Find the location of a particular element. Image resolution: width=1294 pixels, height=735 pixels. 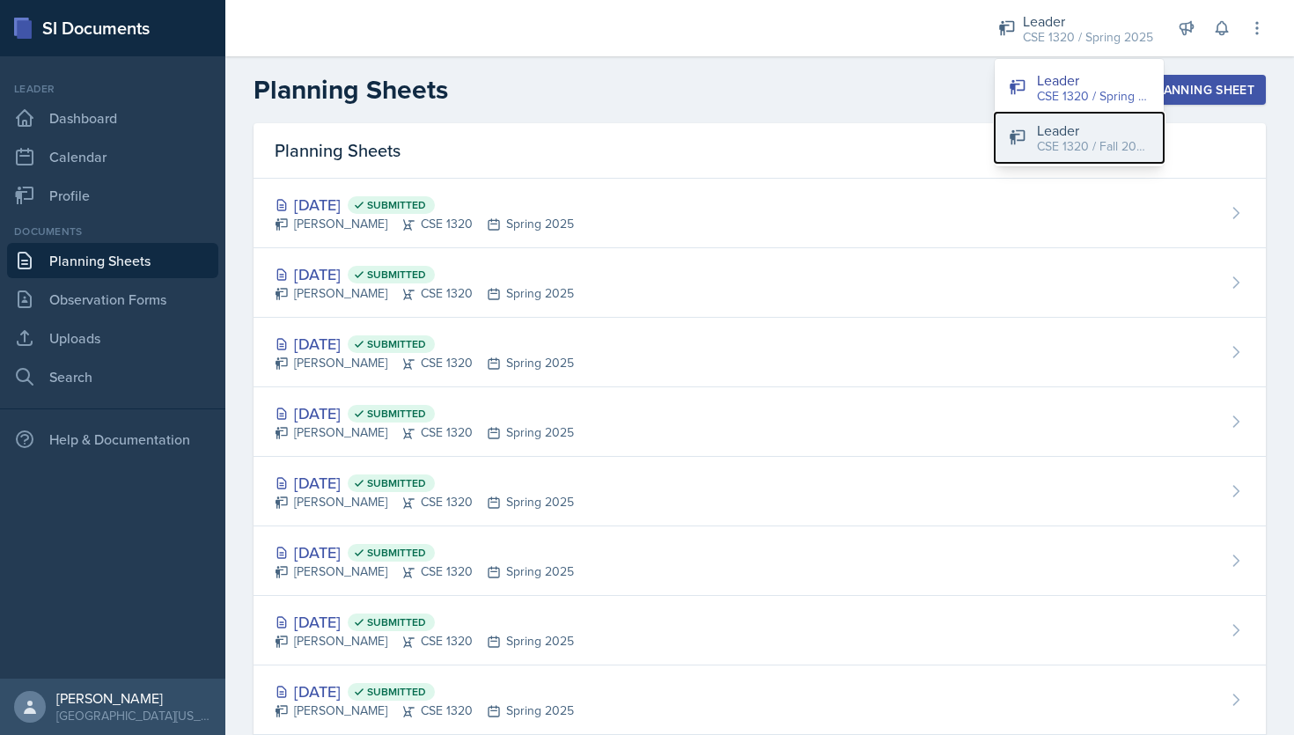

a: Dashboard is located at coordinates (113, 118).